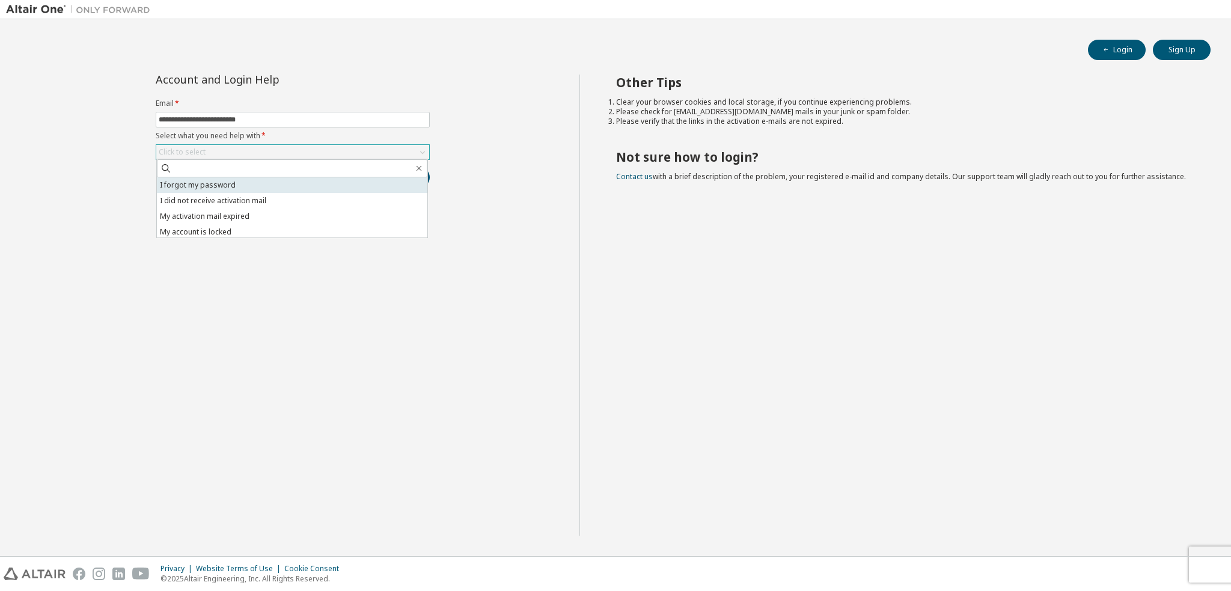  What do you see at coordinates (99, 573) in the screenshot?
I see `img: instagram.svg` at bounding box center [99, 573].